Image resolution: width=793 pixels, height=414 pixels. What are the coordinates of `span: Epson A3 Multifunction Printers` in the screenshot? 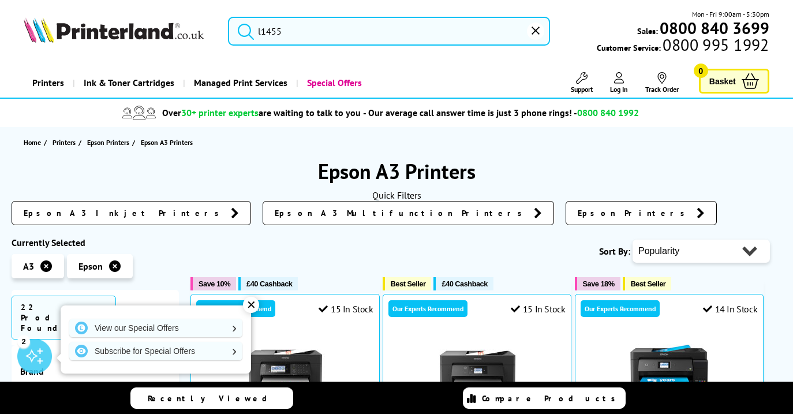 It's located at (401, 213).